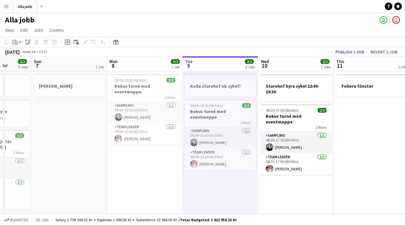 The image size is (405, 225). What do you see at coordinates (10, 30) in the screenshot?
I see `a: View` at bounding box center [10, 30].